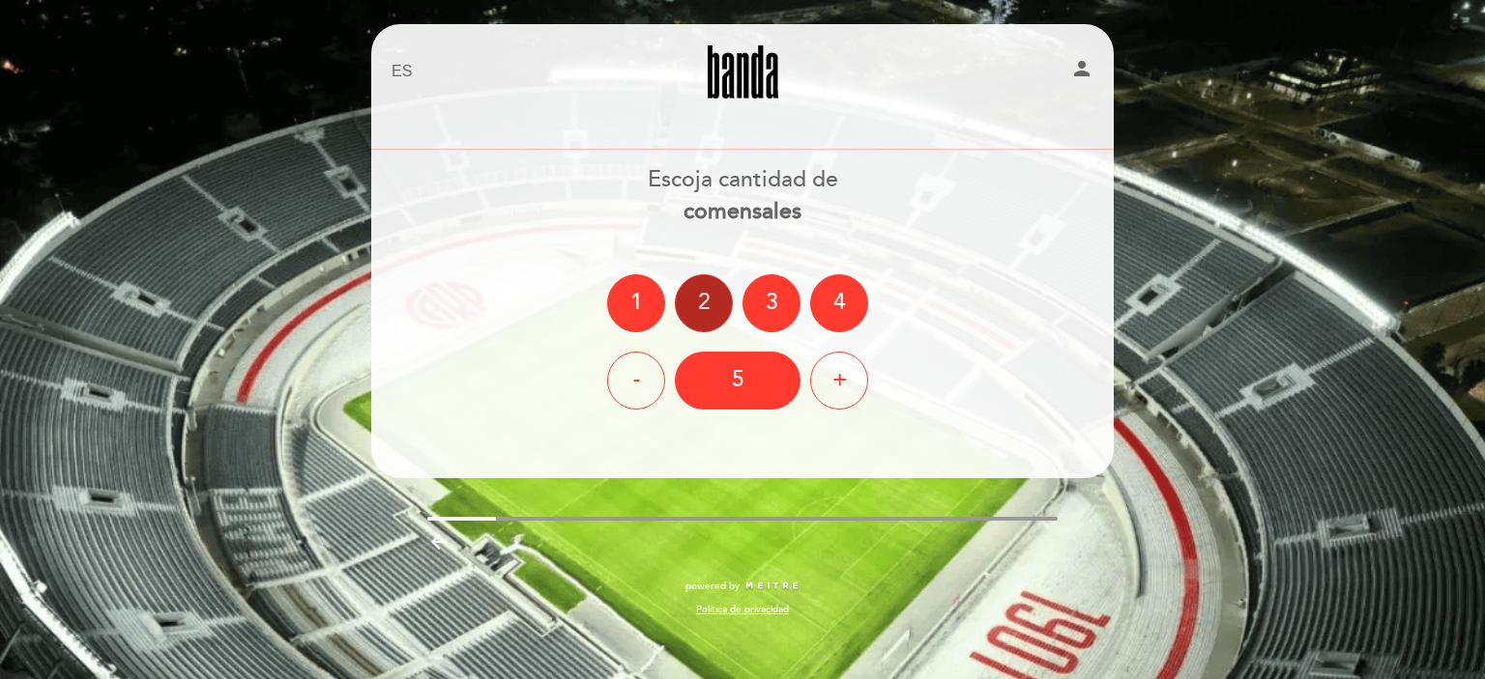 This screenshot has height=679, width=1485. Describe the element at coordinates (1082, 72) in the screenshot. I see `button: person` at that location.